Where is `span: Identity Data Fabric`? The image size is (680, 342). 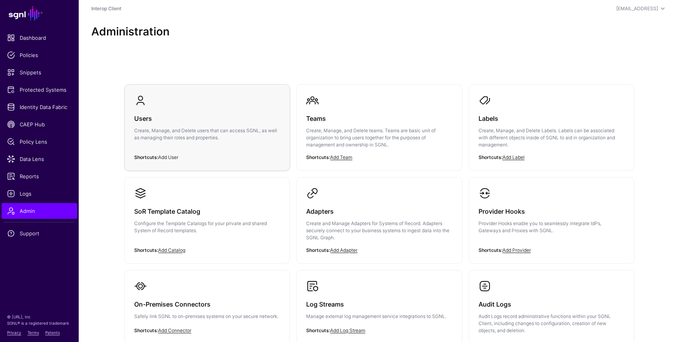 span: Identity Data Fabric is located at coordinates (39, 107).